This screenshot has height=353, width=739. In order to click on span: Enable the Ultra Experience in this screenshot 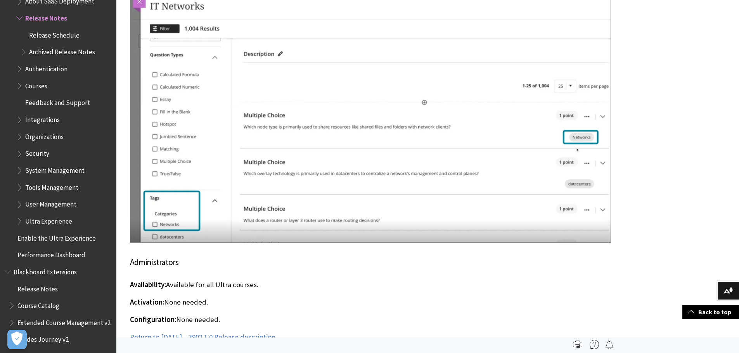, I will do `click(57, 237)`.